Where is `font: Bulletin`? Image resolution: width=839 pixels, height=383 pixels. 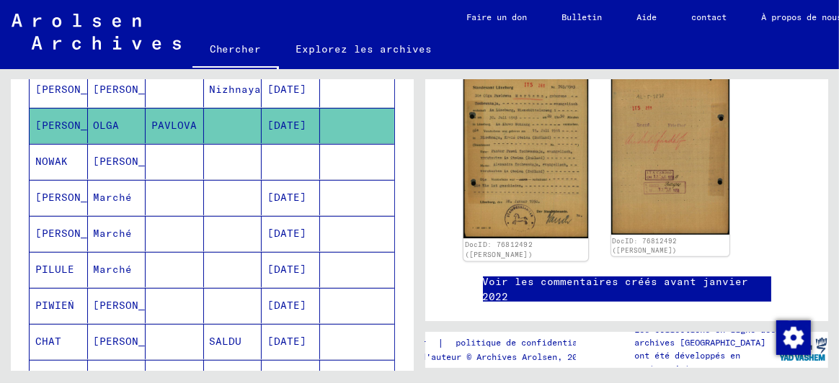 font: Bulletin is located at coordinates (582, 17).